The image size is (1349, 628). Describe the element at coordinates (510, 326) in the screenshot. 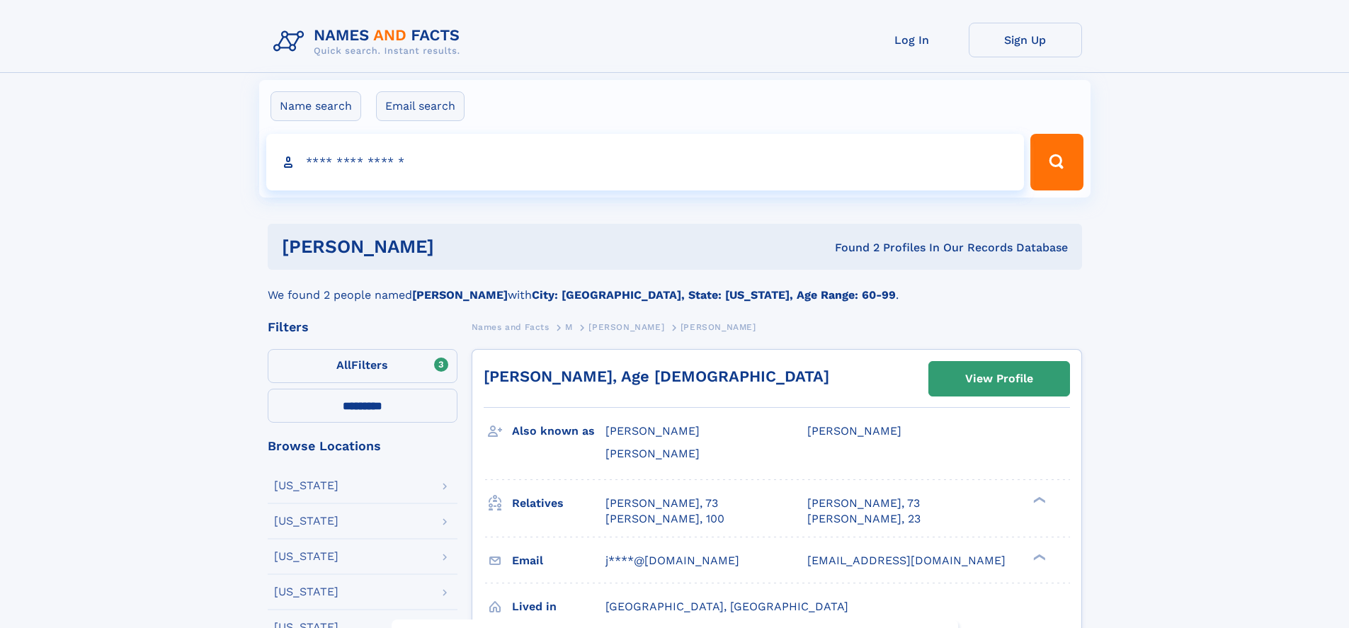

I see `a: Names and Facts` at that location.